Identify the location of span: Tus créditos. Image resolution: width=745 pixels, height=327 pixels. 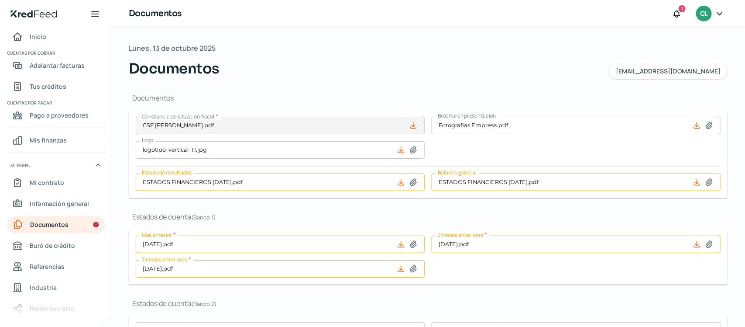
(48, 86).